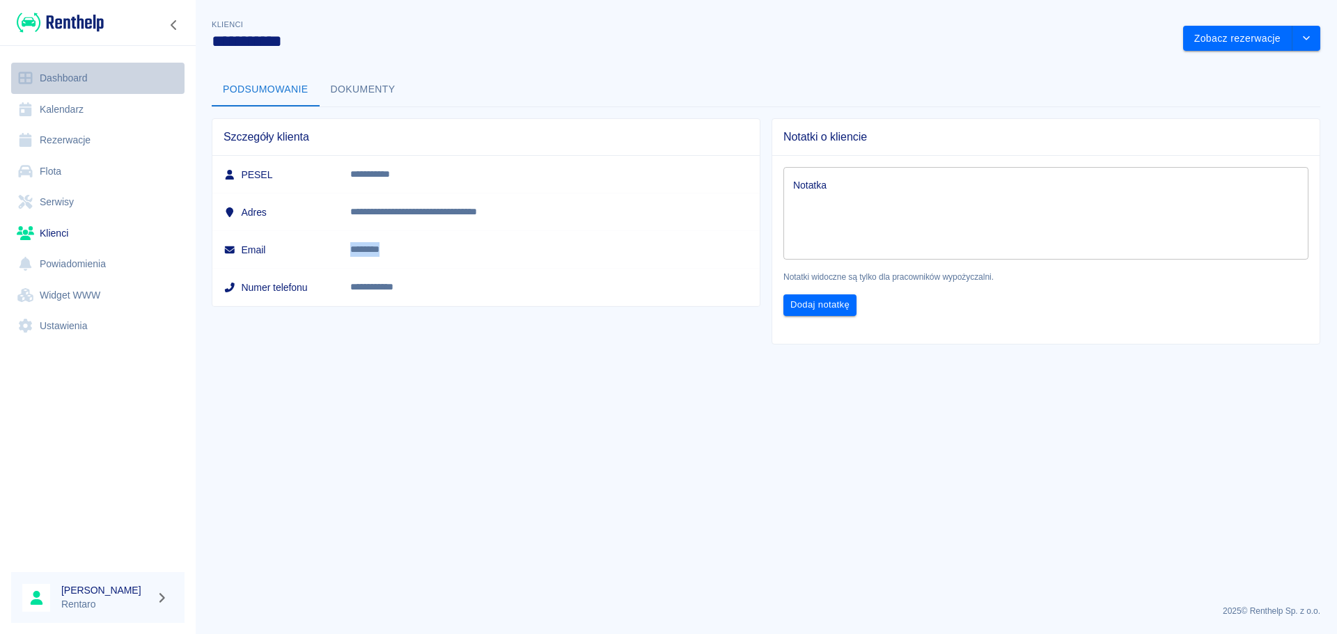 The image size is (1337, 634). What do you see at coordinates (97, 264) in the screenshot?
I see `a: Powiadomienia` at bounding box center [97, 264].